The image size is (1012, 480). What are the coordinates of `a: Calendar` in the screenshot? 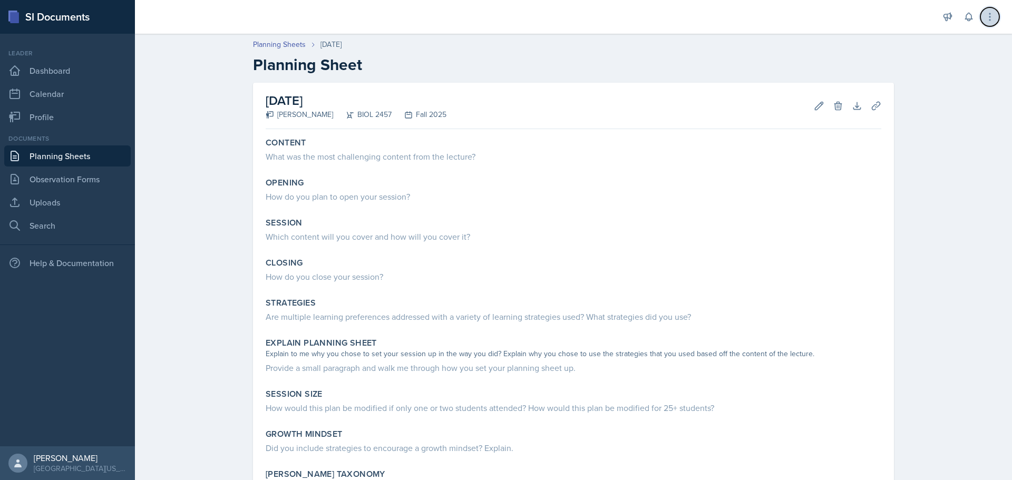 It's located at (67, 94).